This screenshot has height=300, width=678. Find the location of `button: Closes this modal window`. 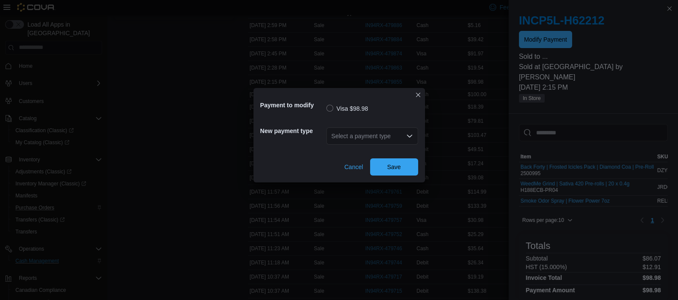

button: Closes this modal window is located at coordinates (418, 95).